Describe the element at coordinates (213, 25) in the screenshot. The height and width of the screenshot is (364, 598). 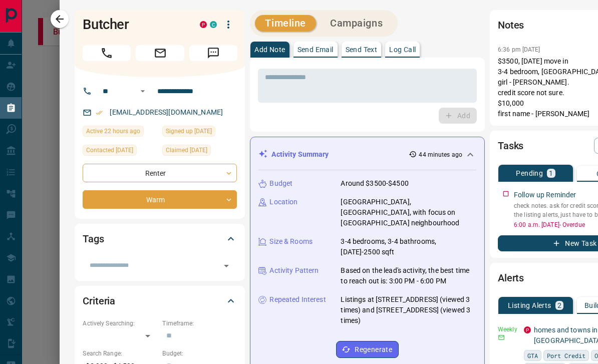
I see `div: condos.ca` at that location.